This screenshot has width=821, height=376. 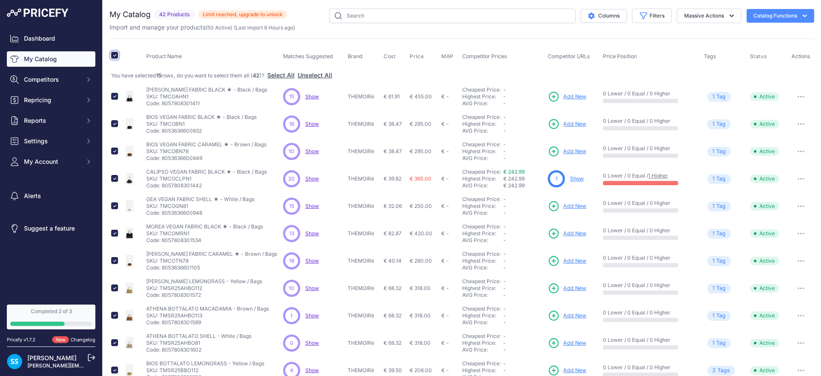 I want to click on span: Settings, so click(x=52, y=141).